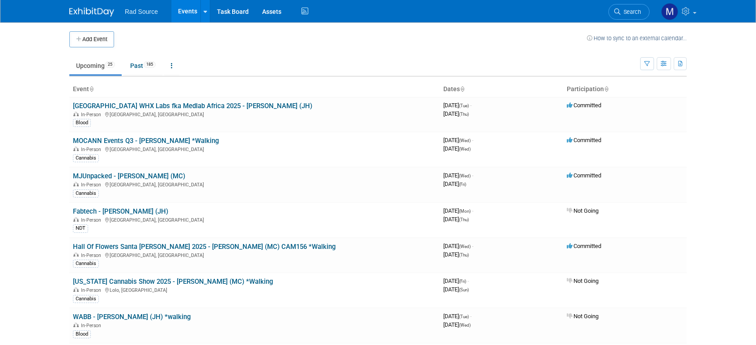  I want to click on a: Sort by Start Date, so click(462, 89).